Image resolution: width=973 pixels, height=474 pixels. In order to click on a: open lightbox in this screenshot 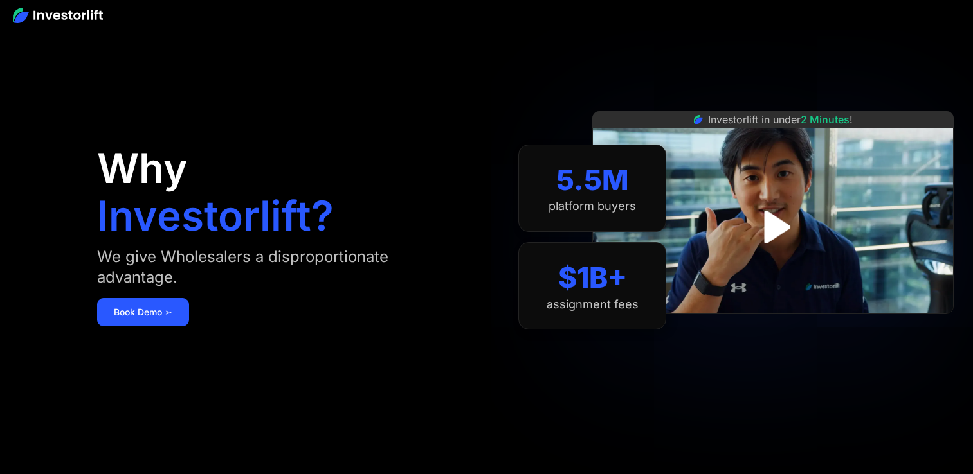, I will do `click(773, 227)`.